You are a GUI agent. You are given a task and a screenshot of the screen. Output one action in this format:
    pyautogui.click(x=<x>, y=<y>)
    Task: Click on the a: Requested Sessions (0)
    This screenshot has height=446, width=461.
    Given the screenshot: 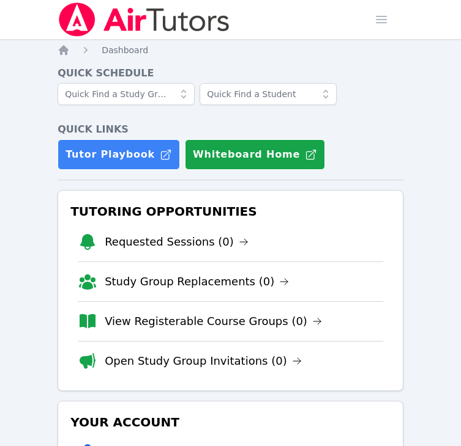 What is the action you would take?
    pyautogui.click(x=176, y=242)
    